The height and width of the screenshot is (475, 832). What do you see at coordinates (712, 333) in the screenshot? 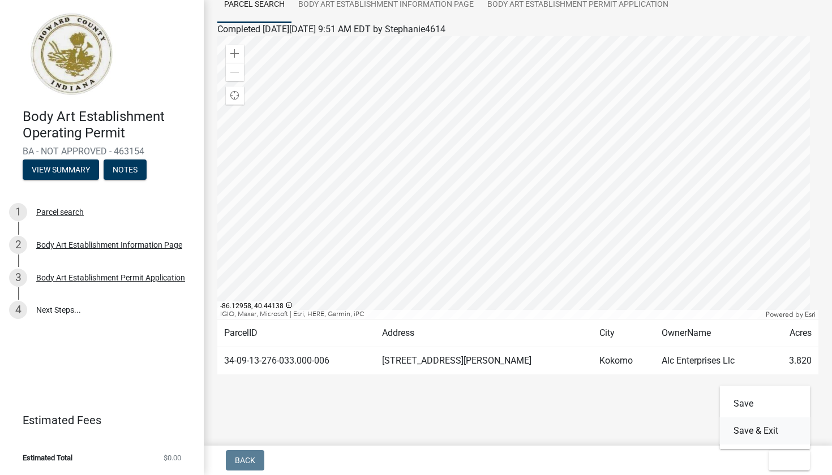
I see `td: OwnerName` at bounding box center [712, 333].